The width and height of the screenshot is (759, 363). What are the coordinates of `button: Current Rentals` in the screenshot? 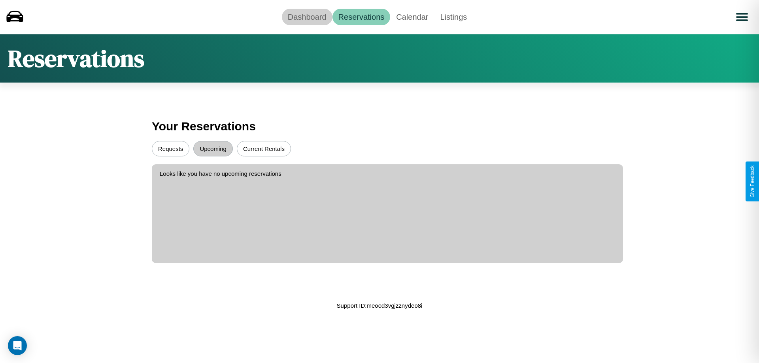 It's located at (264, 149).